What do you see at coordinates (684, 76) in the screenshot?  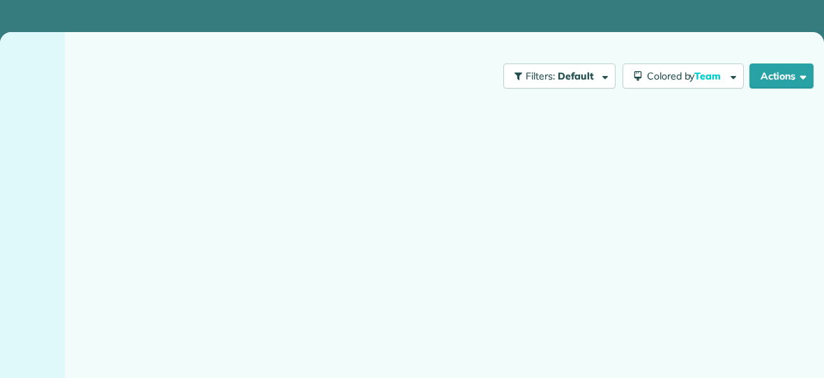 I see `button: Colored byTeam` at bounding box center [684, 76].